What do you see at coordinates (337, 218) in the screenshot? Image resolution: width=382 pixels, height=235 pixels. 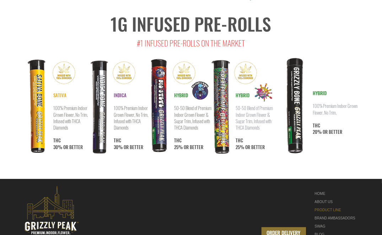 I see `div: BRAND AMBASSADORS` at bounding box center [337, 218].